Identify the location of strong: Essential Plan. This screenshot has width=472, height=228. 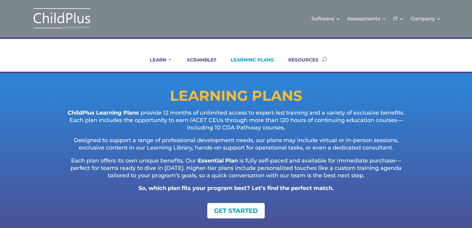
(218, 161).